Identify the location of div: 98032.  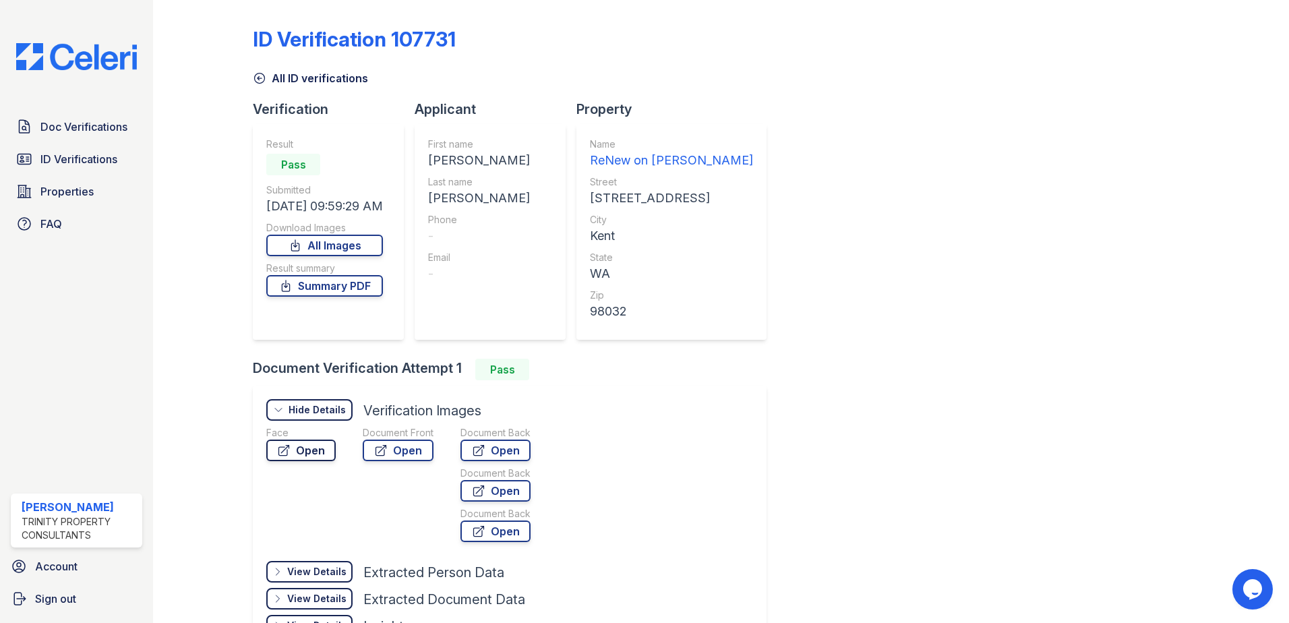
(671, 311).